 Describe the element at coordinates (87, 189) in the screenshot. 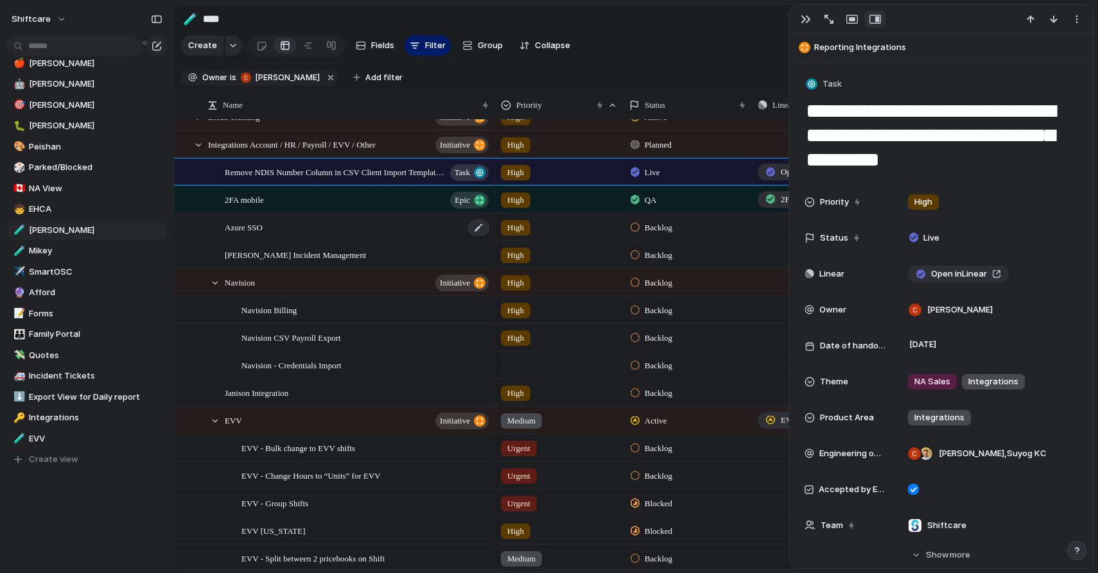

I see `a: 🇨🇦NA View` at that location.